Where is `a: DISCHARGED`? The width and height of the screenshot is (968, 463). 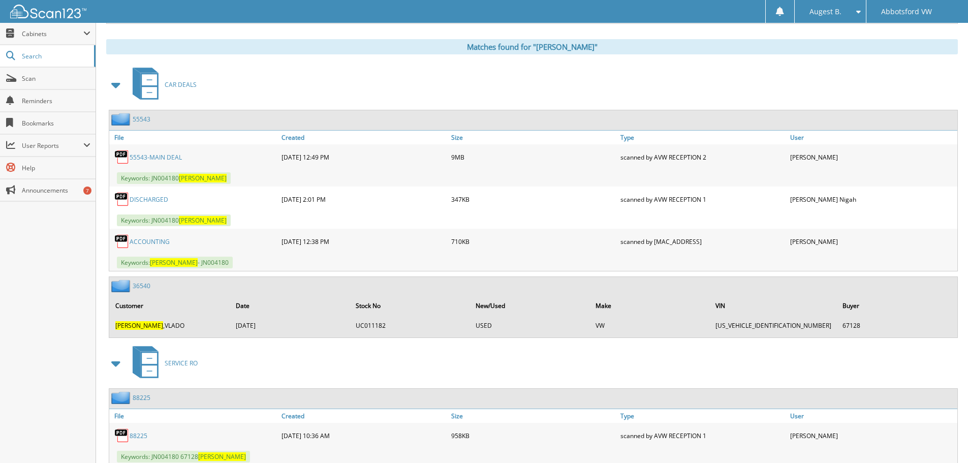 a: DISCHARGED is located at coordinates (149, 199).